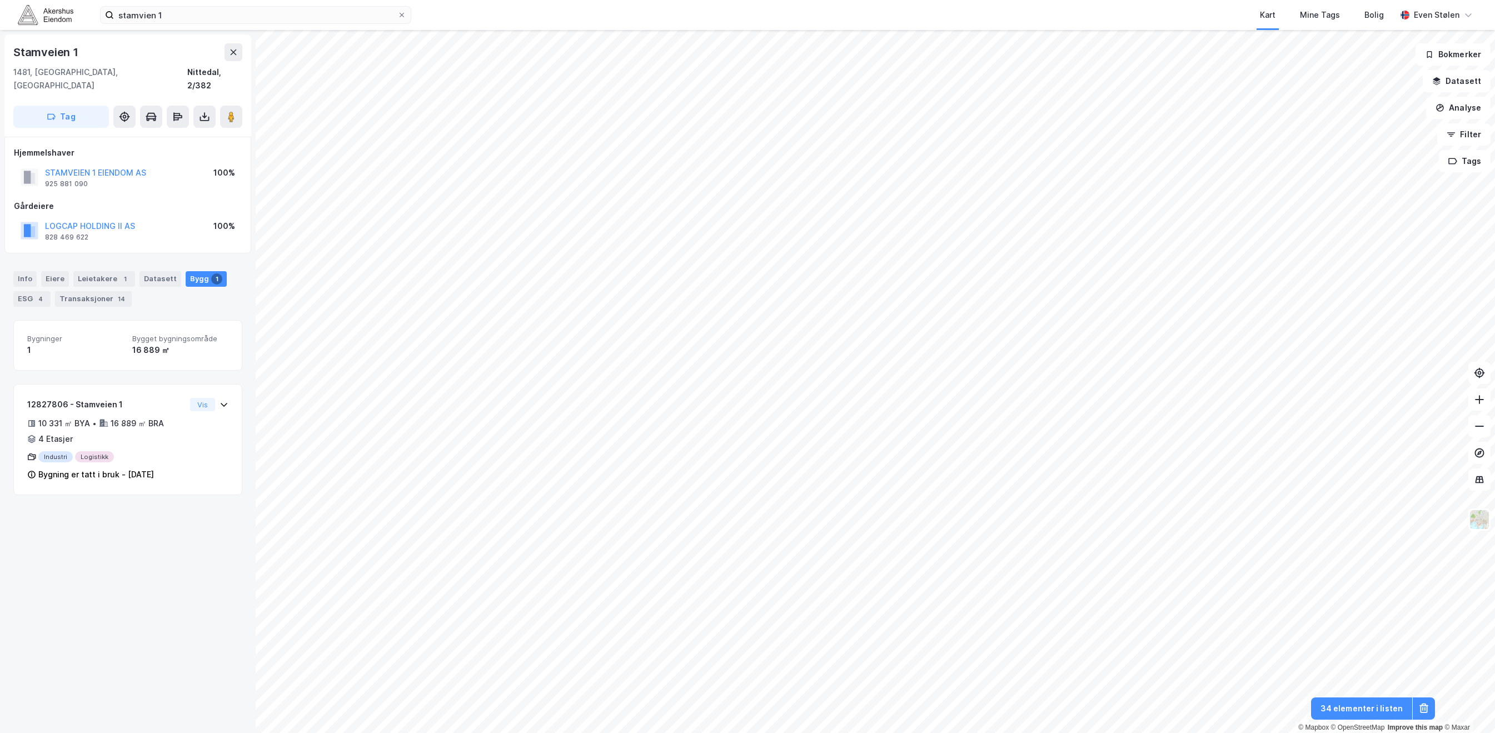 This screenshot has width=1495, height=733. Describe the element at coordinates (180, 338) in the screenshot. I see `span: Bygget bygningsområde` at that location.